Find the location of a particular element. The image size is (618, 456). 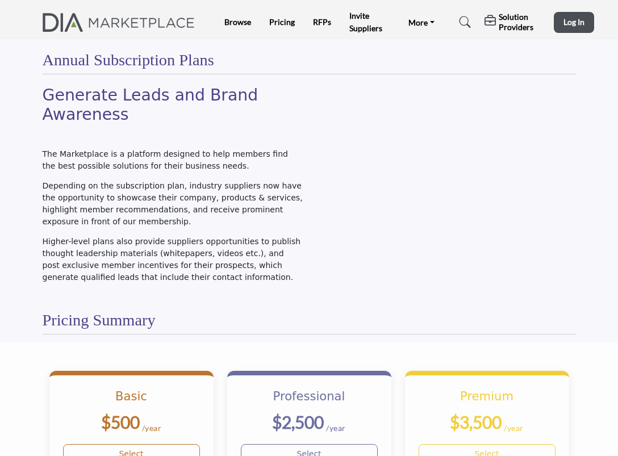

a: RFPs is located at coordinates (322, 22).